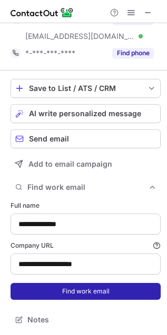  Describe the element at coordinates (85, 88) in the screenshot. I see `button: save-profile-one-click` at that location.